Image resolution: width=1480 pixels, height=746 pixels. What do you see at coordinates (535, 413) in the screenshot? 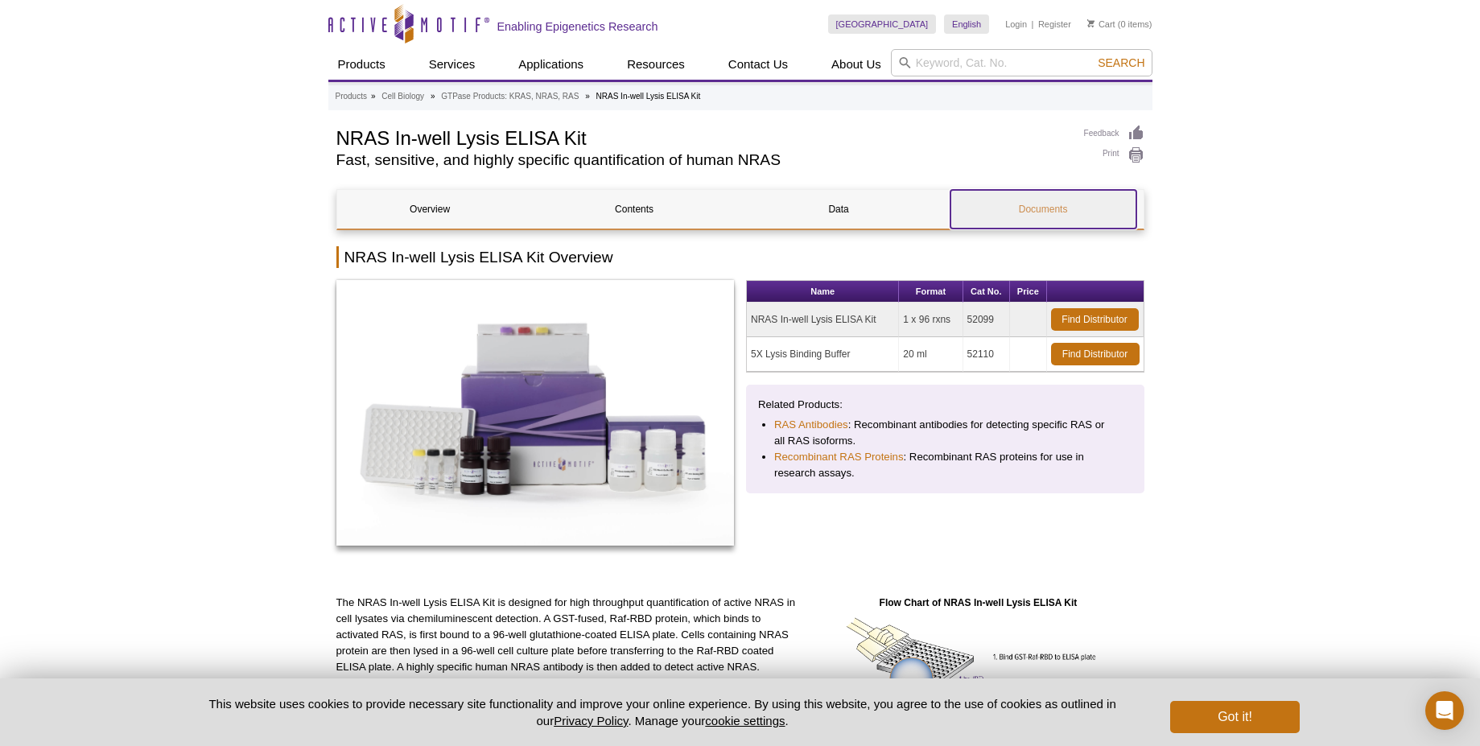
I see `img: NRAS In-well Lysis ELISA Kit` at bounding box center [535, 413].